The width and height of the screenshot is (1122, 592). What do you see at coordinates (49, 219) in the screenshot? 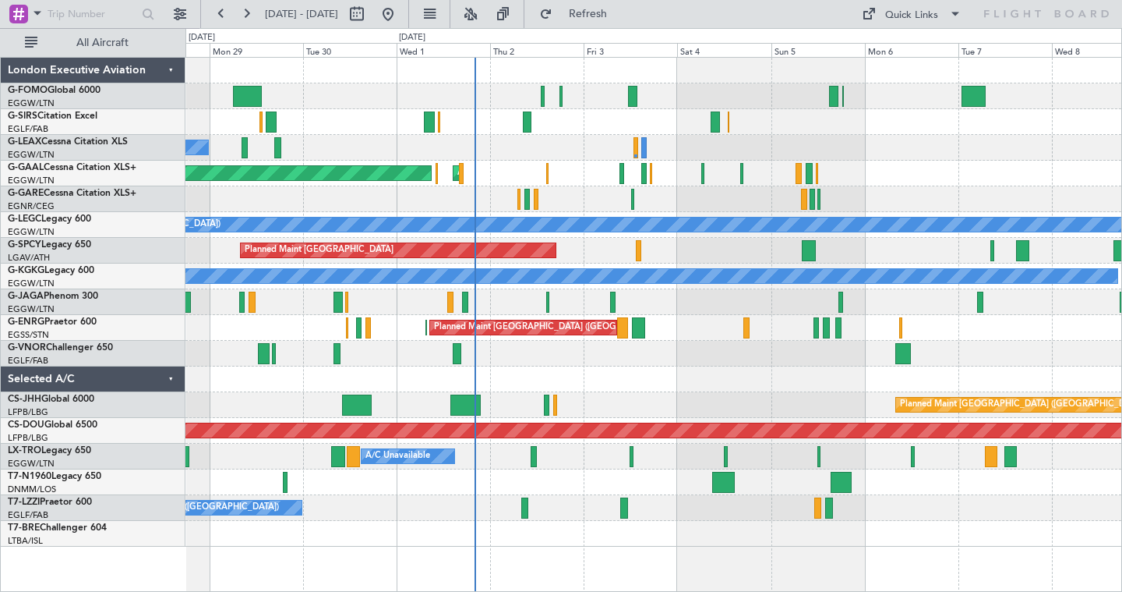
I see `a: G-LEGCLegacy 600` at bounding box center [49, 219].